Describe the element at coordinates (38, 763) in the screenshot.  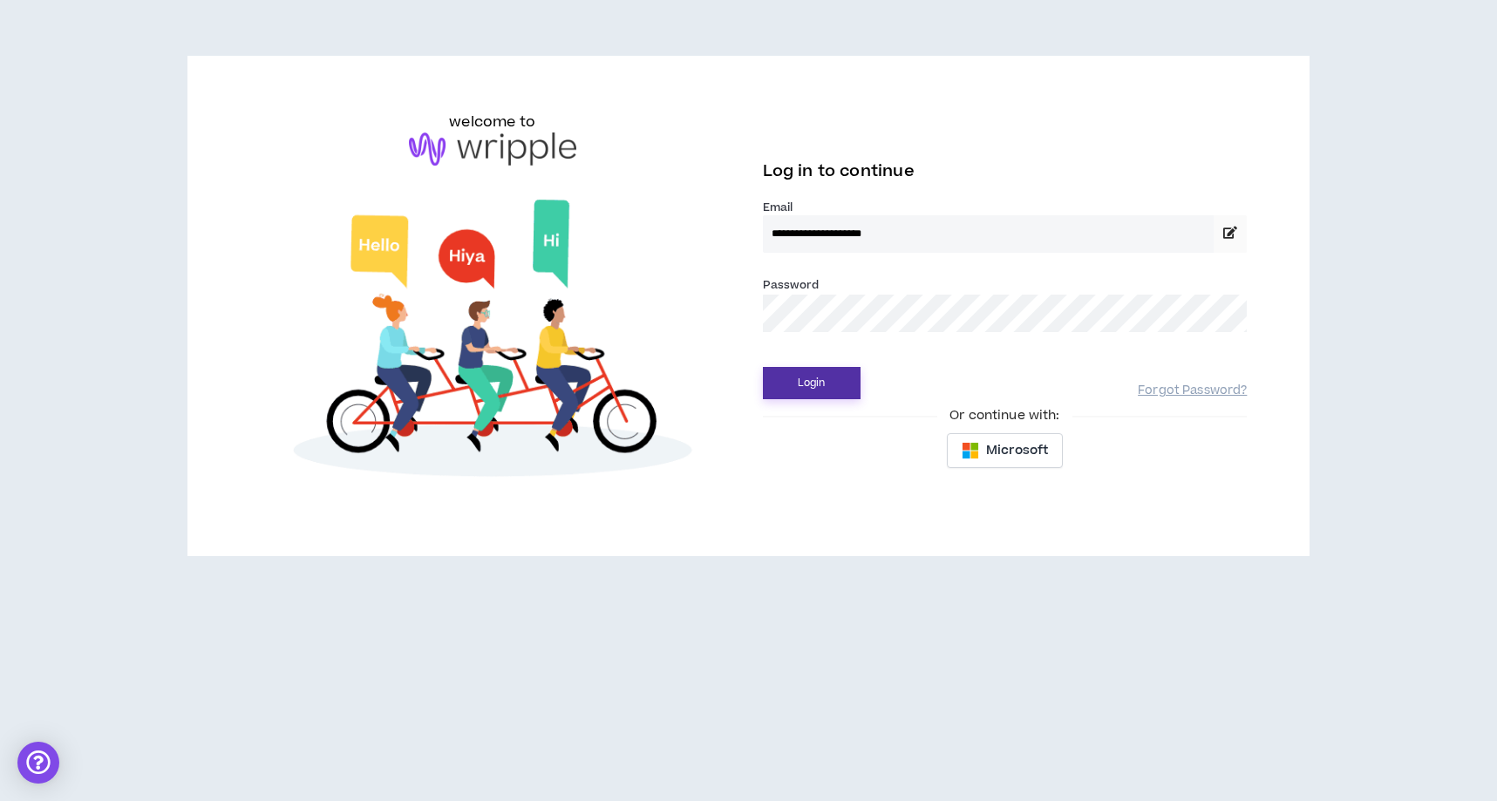
I see `div: Open Intercom Messenger` at that location.